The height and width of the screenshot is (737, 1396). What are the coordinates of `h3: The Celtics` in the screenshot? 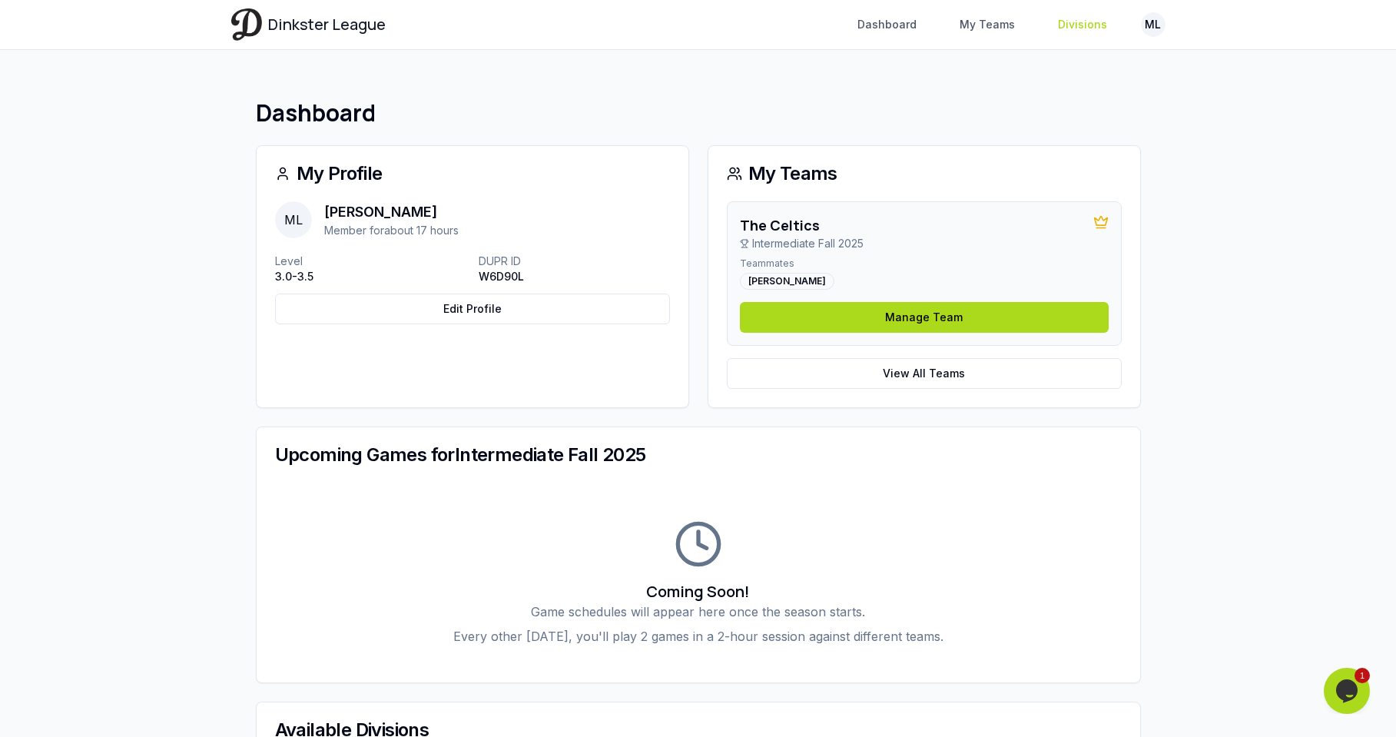 It's located at (801, 225).